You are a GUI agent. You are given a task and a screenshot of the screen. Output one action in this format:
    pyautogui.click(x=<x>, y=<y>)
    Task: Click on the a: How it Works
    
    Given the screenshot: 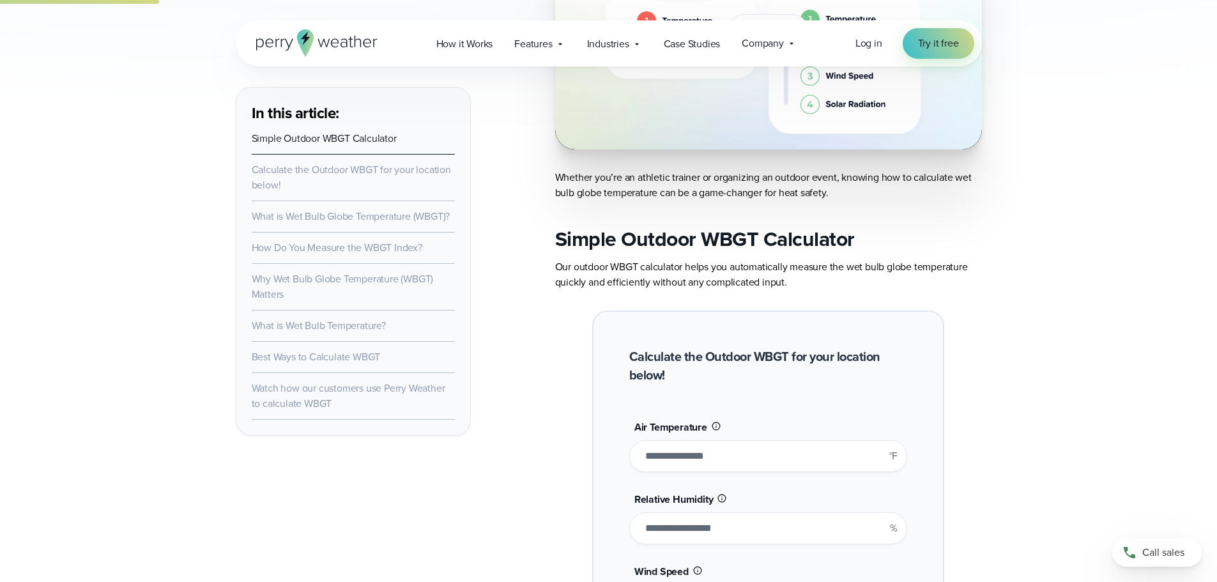 What is the action you would take?
    pyautogui.click(x=465, y=43)
    